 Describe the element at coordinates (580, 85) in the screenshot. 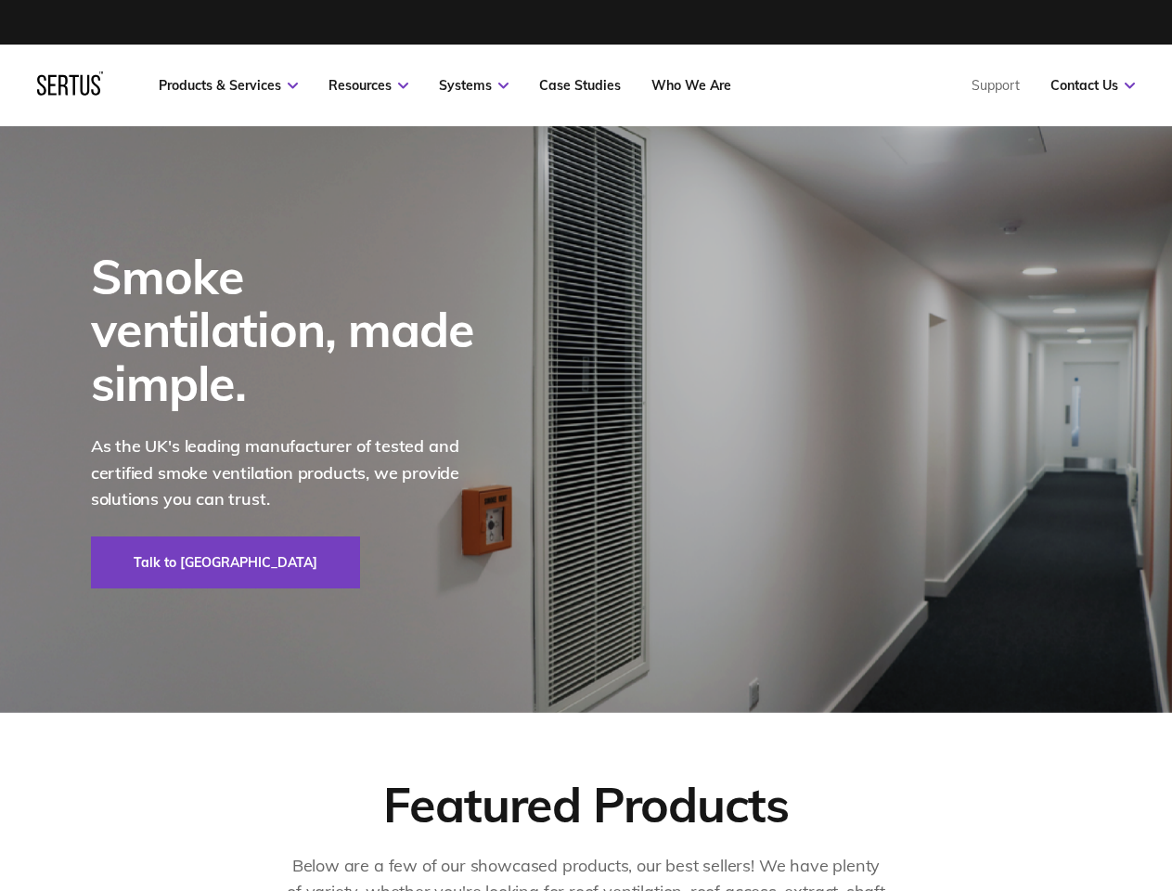

I see `a: Case Studies` at that location.